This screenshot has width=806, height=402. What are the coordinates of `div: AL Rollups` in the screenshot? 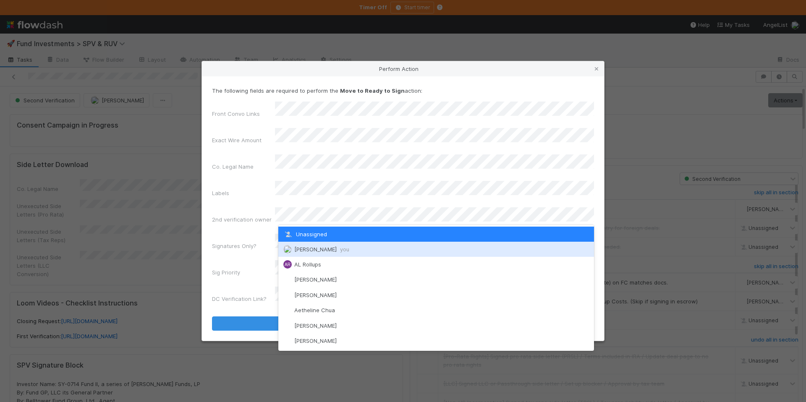 It's located at (287, 264).